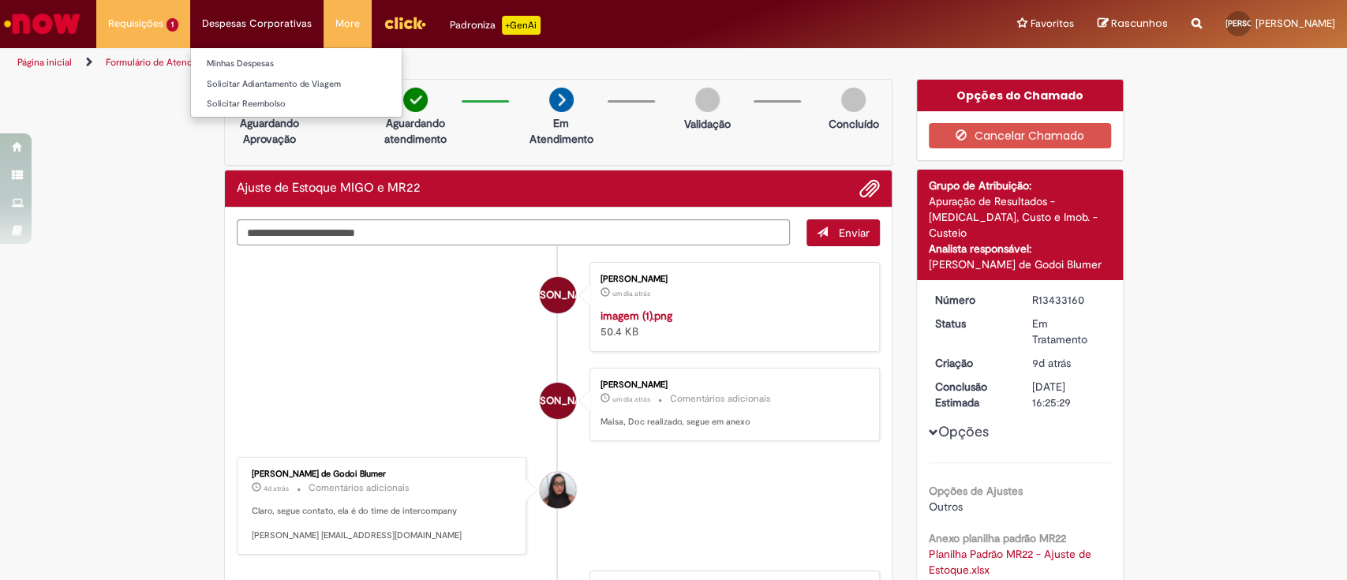 The height and width of the screenshot is (580, 1347). Describe the element at coordinates (636, 316) in the screenshot. I see `a: imagem (1).png` at that location.